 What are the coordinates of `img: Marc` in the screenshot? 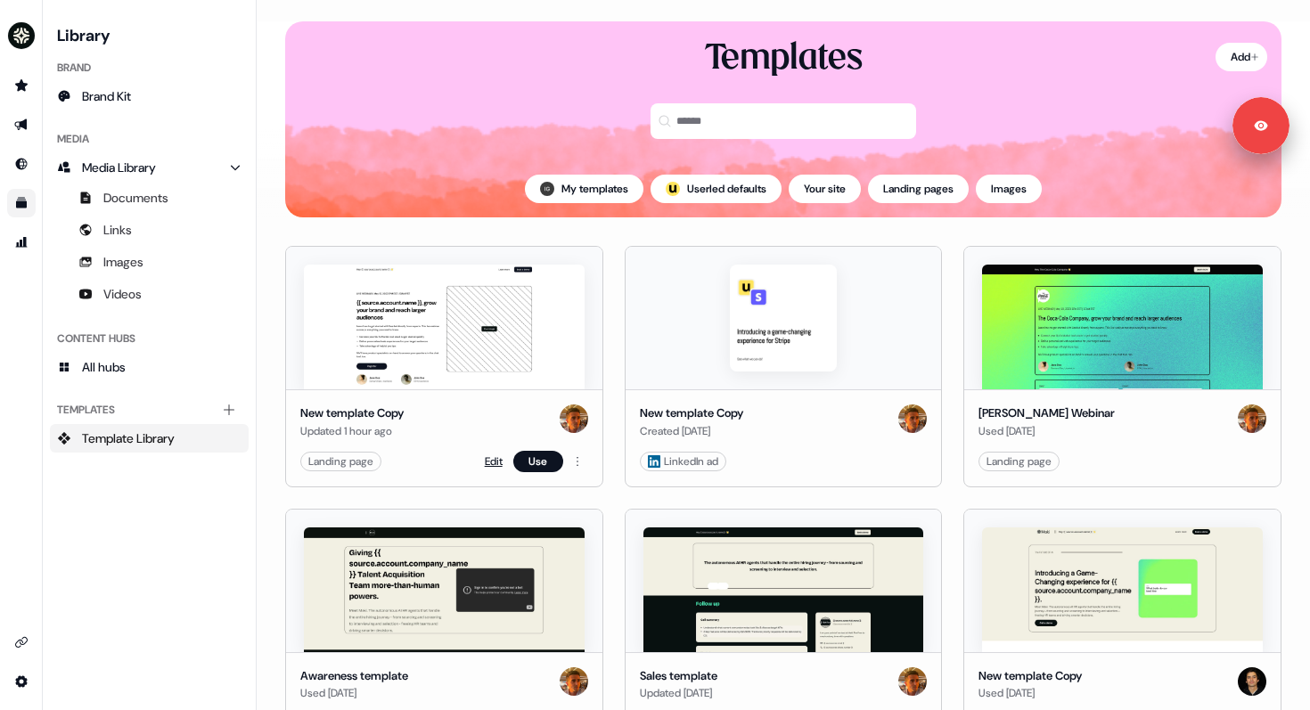 It's located at (1252, 682).